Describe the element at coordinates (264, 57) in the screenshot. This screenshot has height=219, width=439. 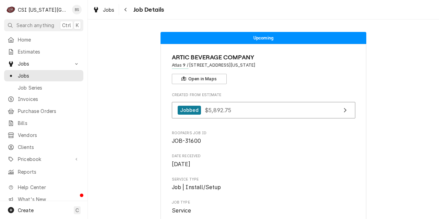
I see `span: Name` at that location.